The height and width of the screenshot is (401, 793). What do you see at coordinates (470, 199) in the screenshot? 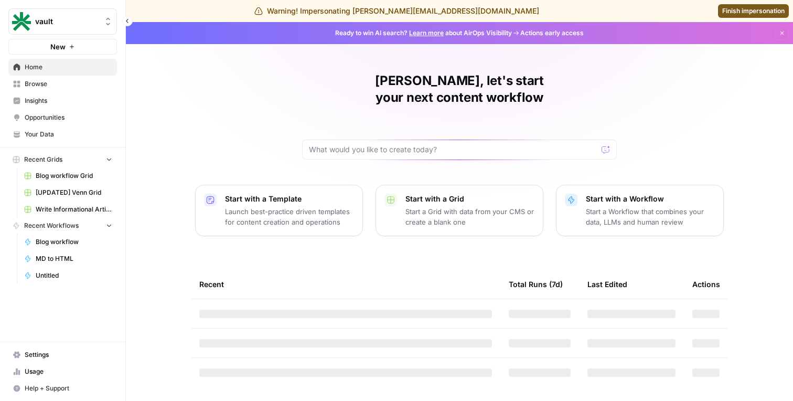
I see `p: Start with a Grid` at bounding box center [470, 199].